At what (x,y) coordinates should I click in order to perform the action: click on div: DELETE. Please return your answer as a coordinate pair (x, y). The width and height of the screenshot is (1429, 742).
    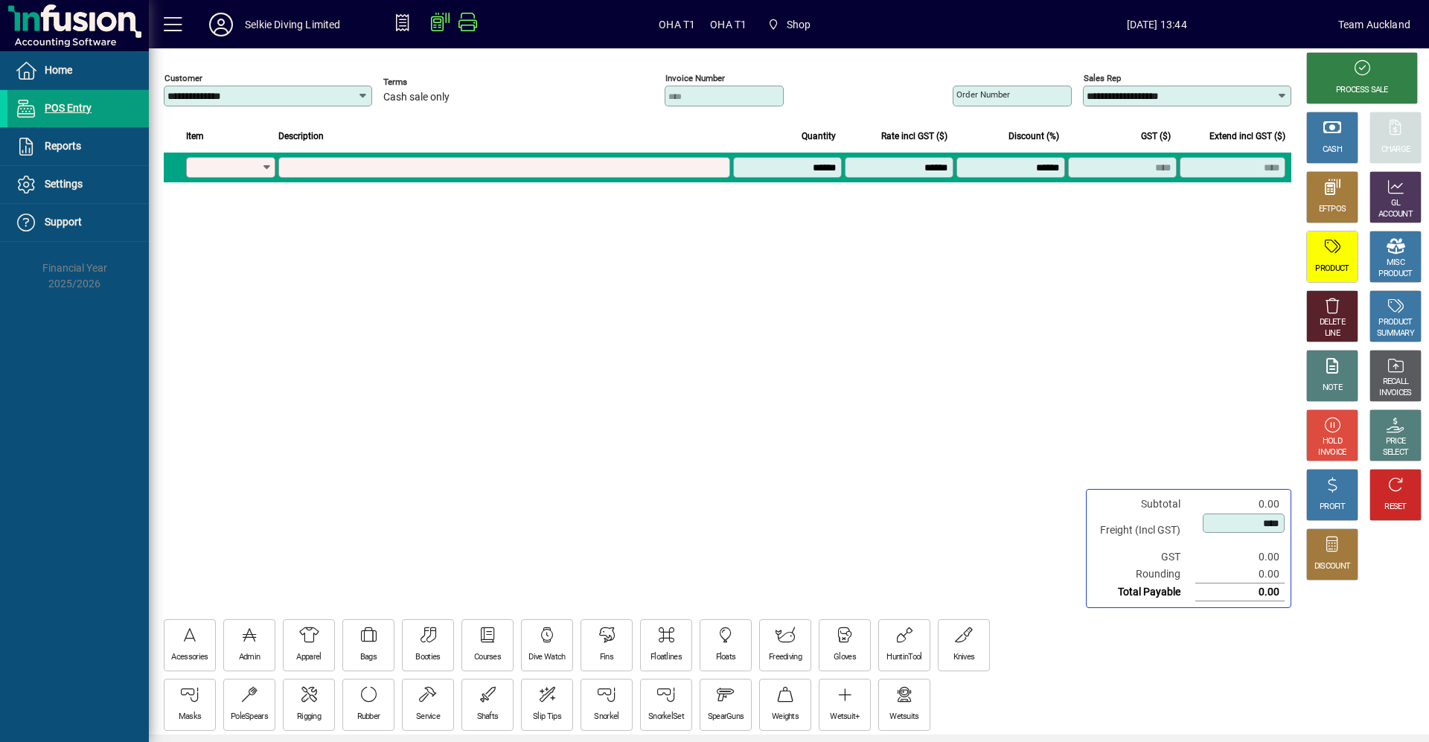
    Looking at the image, I should click on (1332, 322).